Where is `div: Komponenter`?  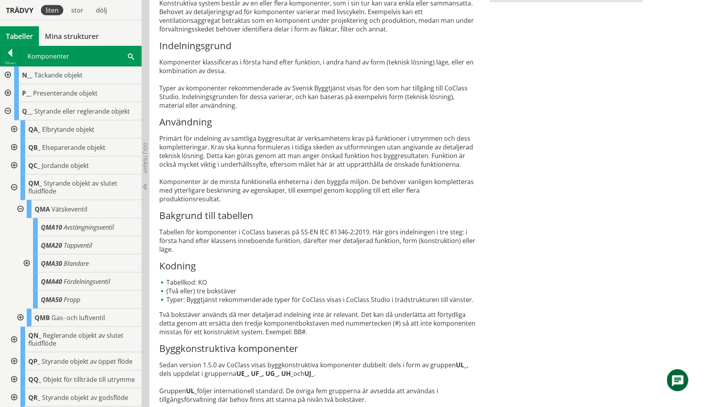 div: Komponenter is located at coordinates (81, 56).